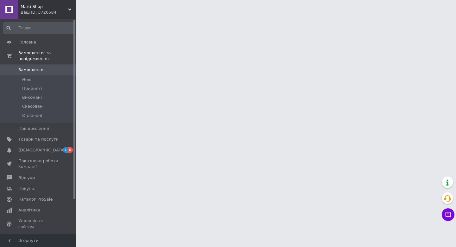  I want to click on span: Замовлення та повідомлення, so click(47, 56).